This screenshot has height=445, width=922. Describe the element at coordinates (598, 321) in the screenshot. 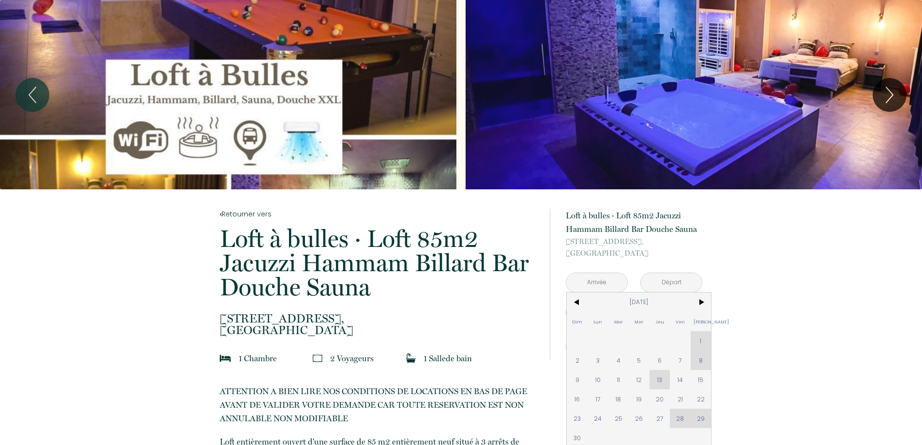

I see `span: Lun` at that location.